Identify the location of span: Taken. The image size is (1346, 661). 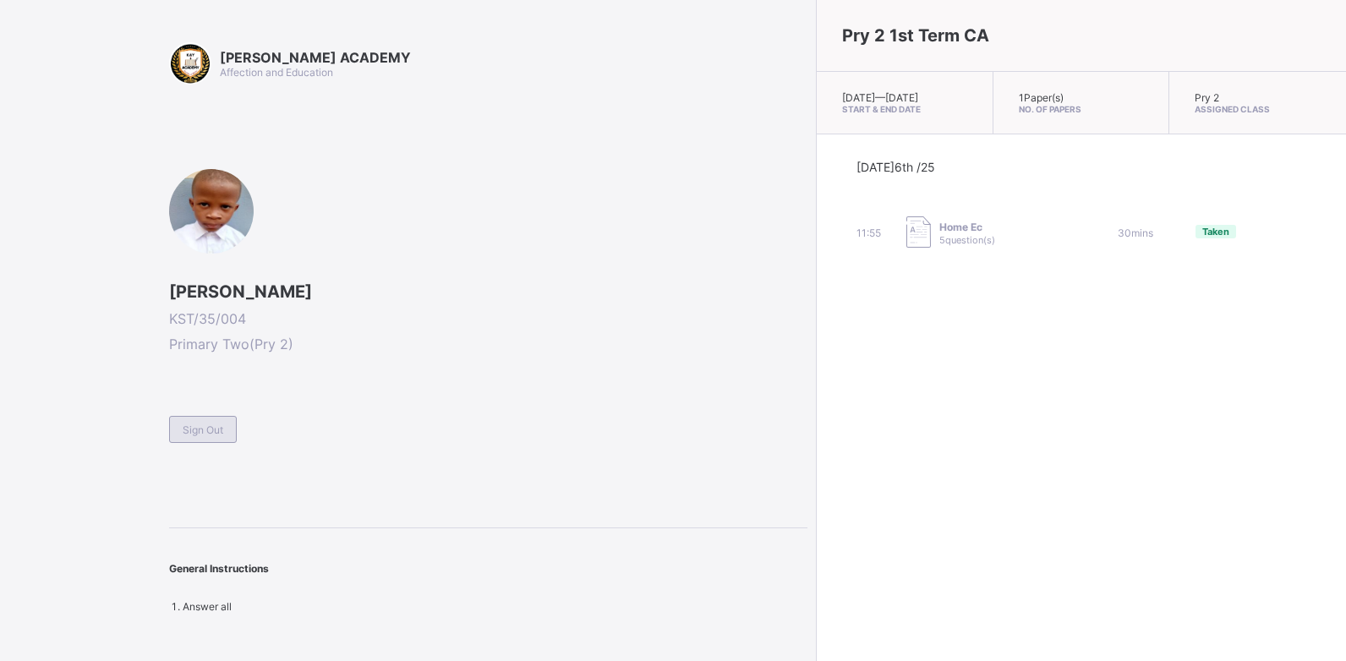
(1216, 232).